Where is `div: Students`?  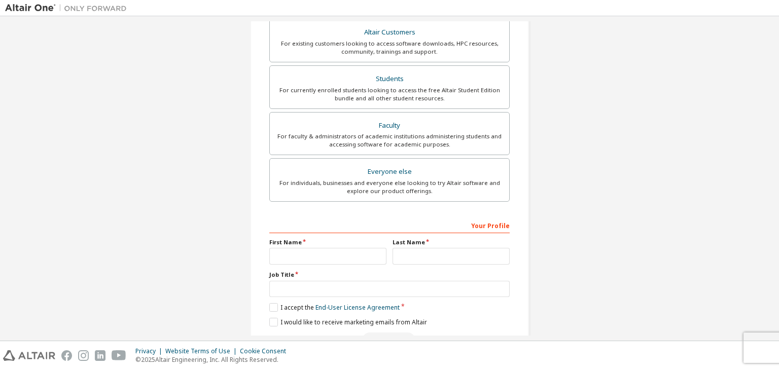 div: Students is located at coordinates (389, 79).